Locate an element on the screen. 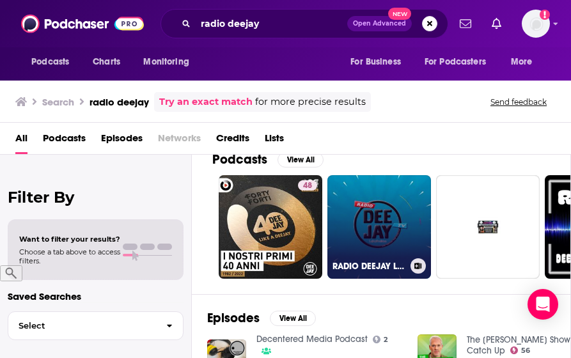 The image size is (571, 358). h2: Filter By is located at coordinates (95, 197).